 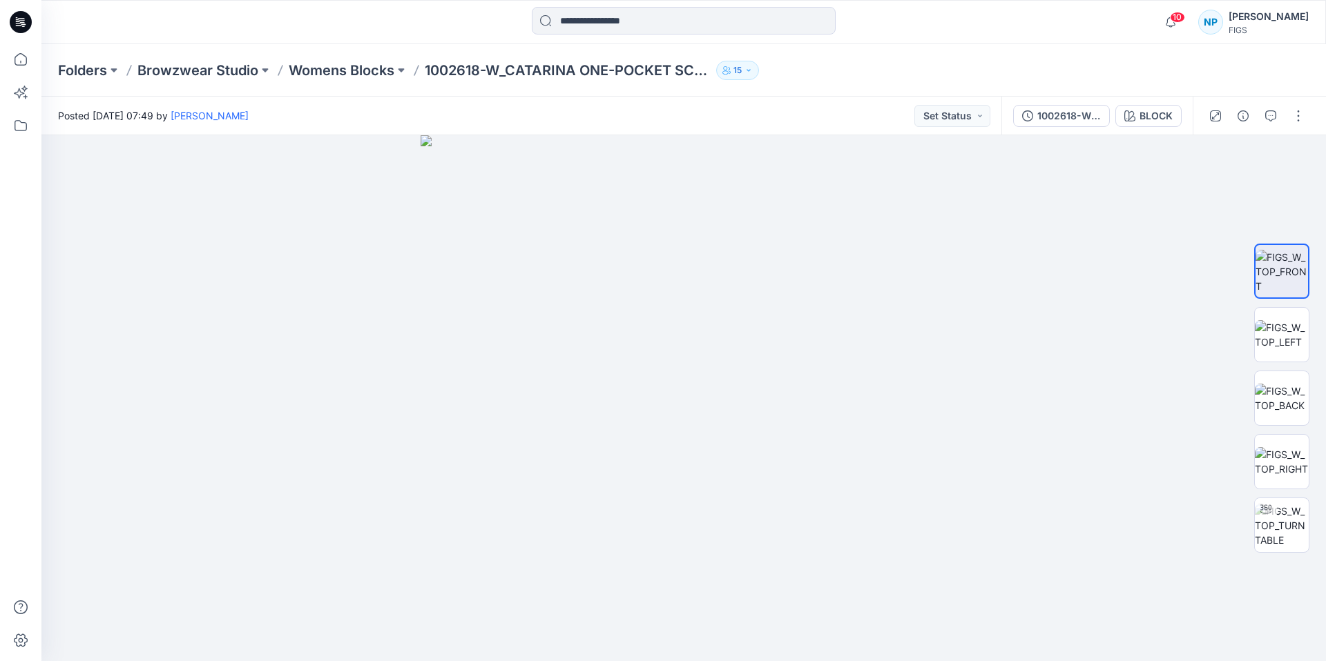 What do you see at coordinates (1156, 116) in the screenshot?
I see `div: BLOCK` at bounding box center [1156, 116].